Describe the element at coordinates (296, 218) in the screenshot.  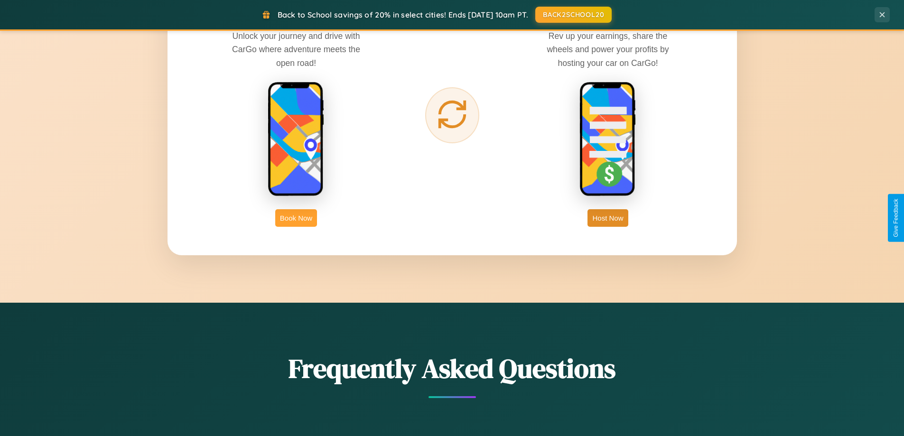
I see `button: Book Now` at that location.